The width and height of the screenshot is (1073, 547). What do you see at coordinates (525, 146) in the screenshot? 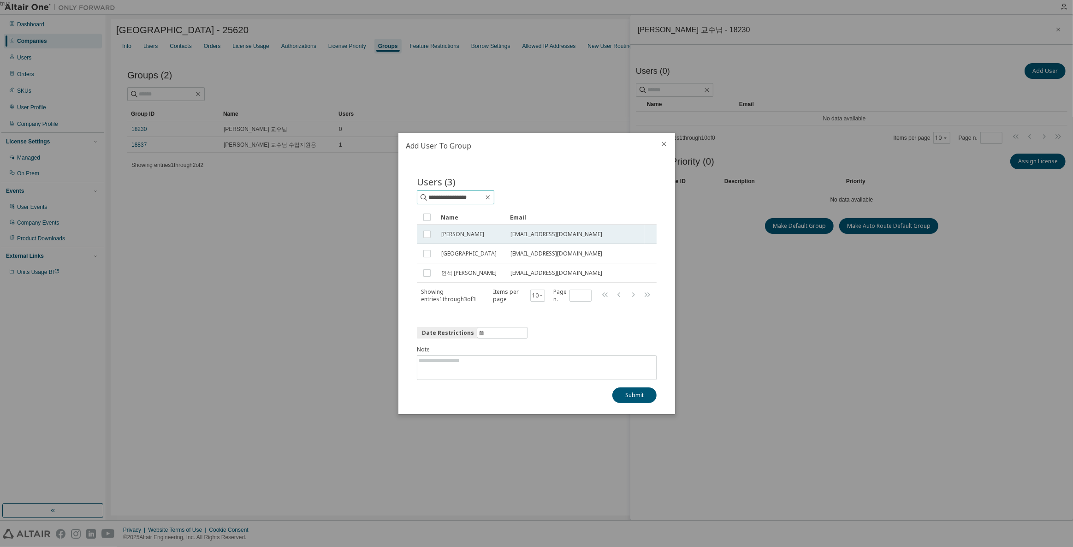
I see `h2: Add User To Group` at bounding box center [525, 146].